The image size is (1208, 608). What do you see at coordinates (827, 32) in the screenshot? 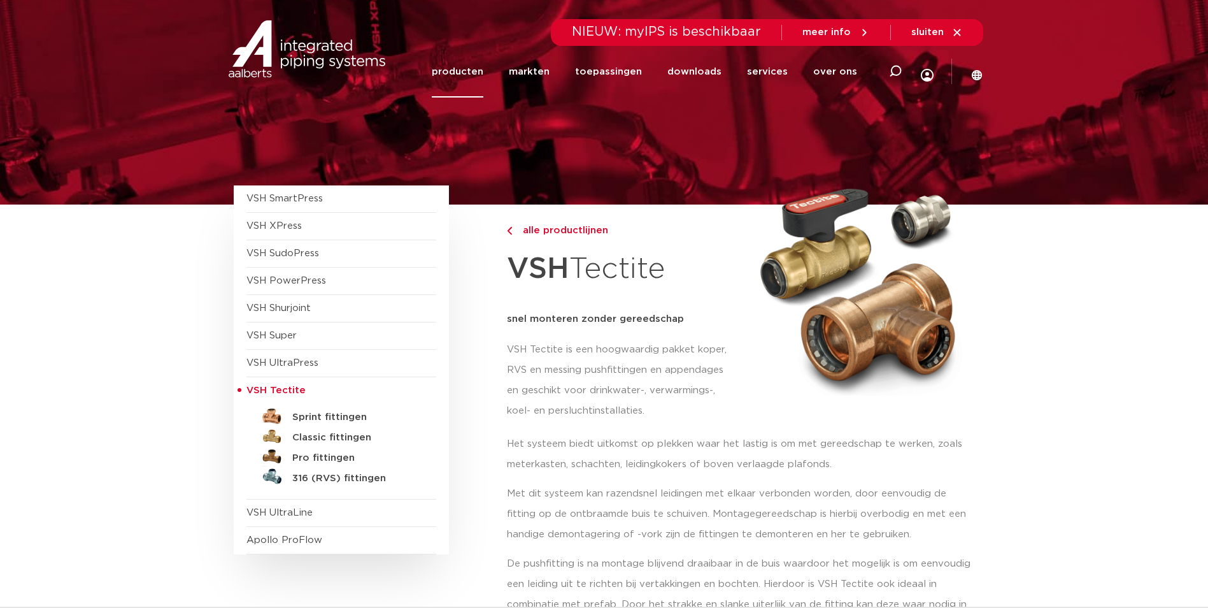
I see `span: meer info` at bounding box center [827, 32].